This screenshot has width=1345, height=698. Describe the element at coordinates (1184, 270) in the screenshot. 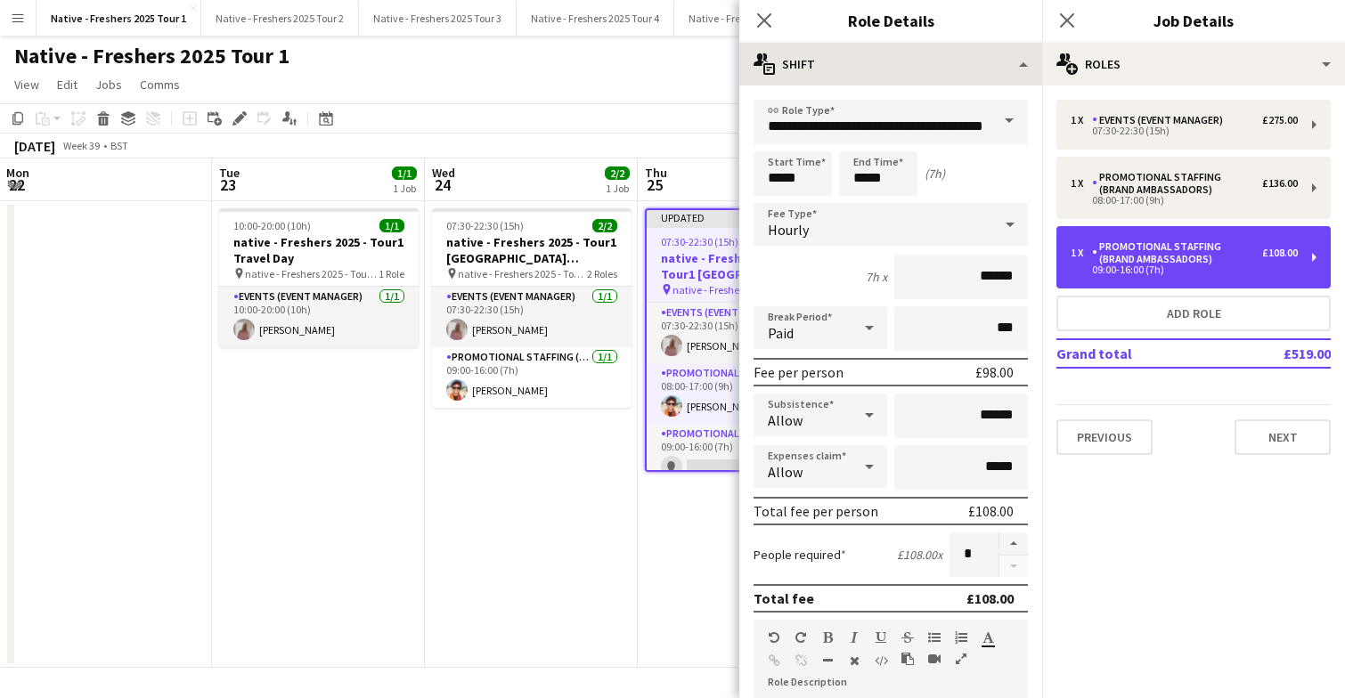

I see `div: 09:00-16:00 (7h)` at that location.